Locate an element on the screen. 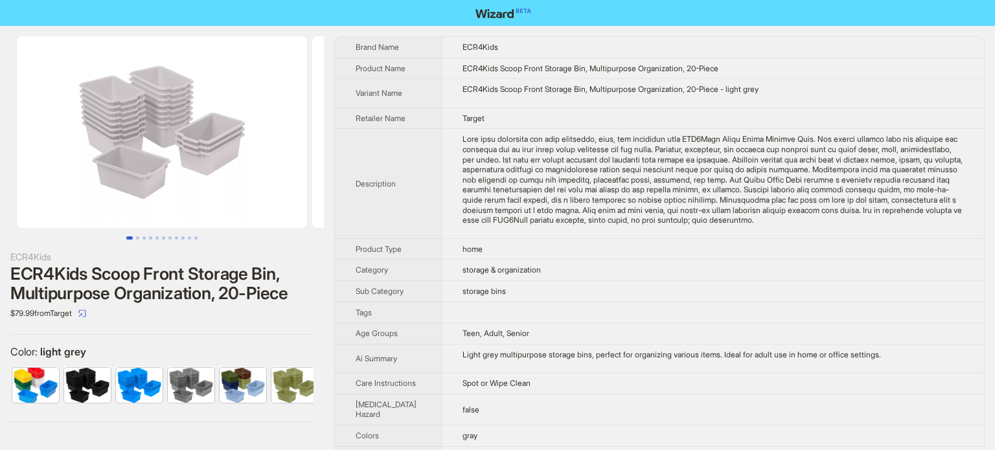  span: gray is located at coordinates (470, 435).